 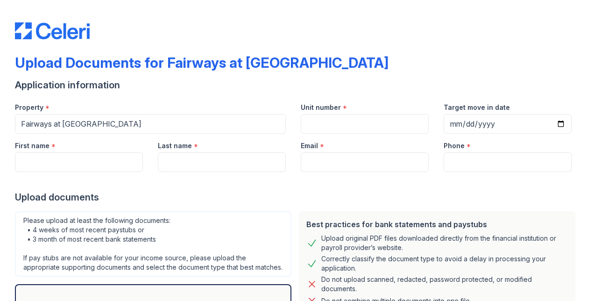 I want to click on label: Last name, so click(x=175, y=146).